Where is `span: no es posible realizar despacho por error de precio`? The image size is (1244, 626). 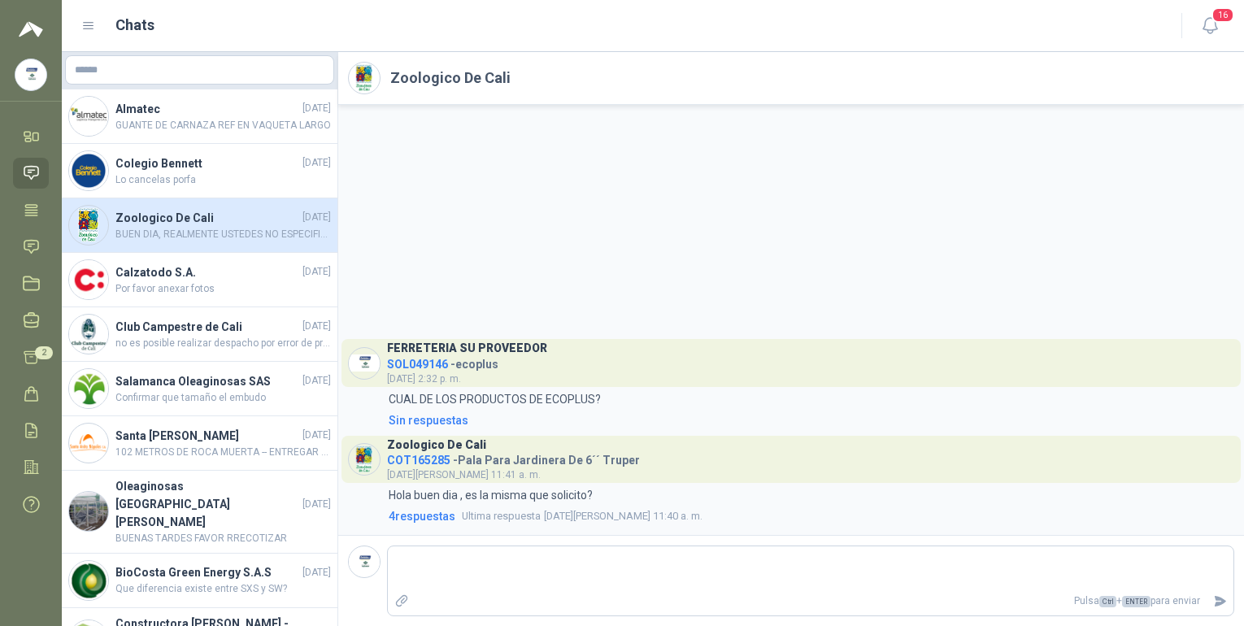
span: no es posible realizar despacho por error de precio is located at coordinates (223, 343).